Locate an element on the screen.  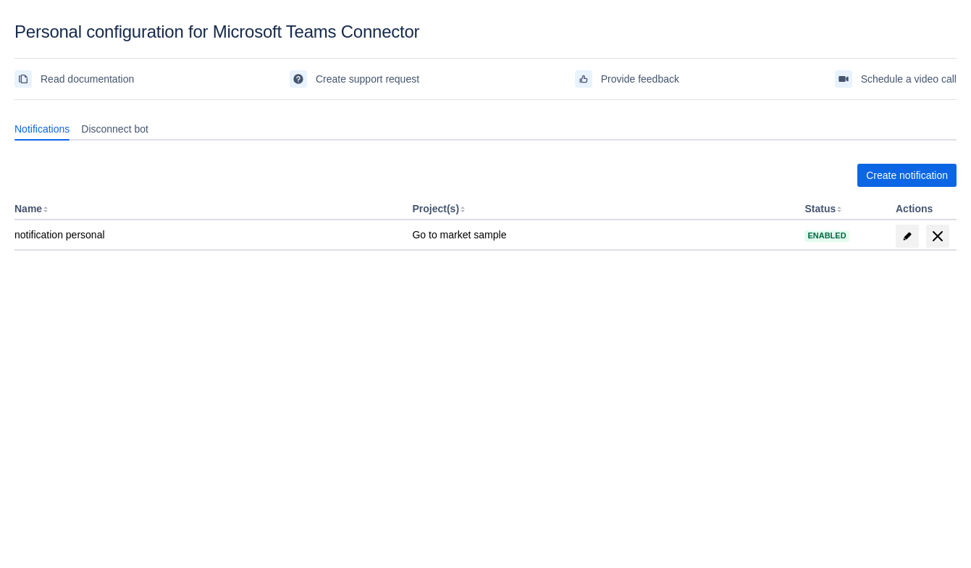
span: Create support request is located at coordinates (367, 79).